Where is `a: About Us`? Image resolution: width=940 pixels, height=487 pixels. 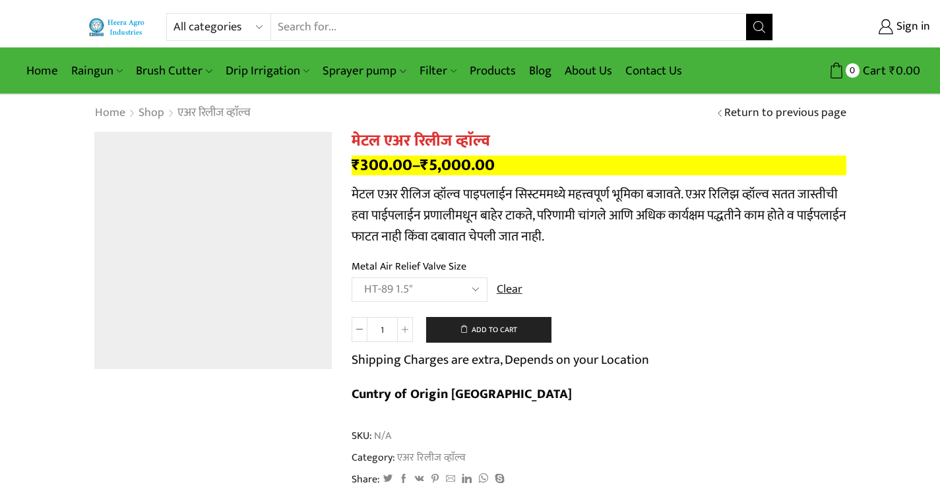 a: About Us is located at coordinates (588, 71).